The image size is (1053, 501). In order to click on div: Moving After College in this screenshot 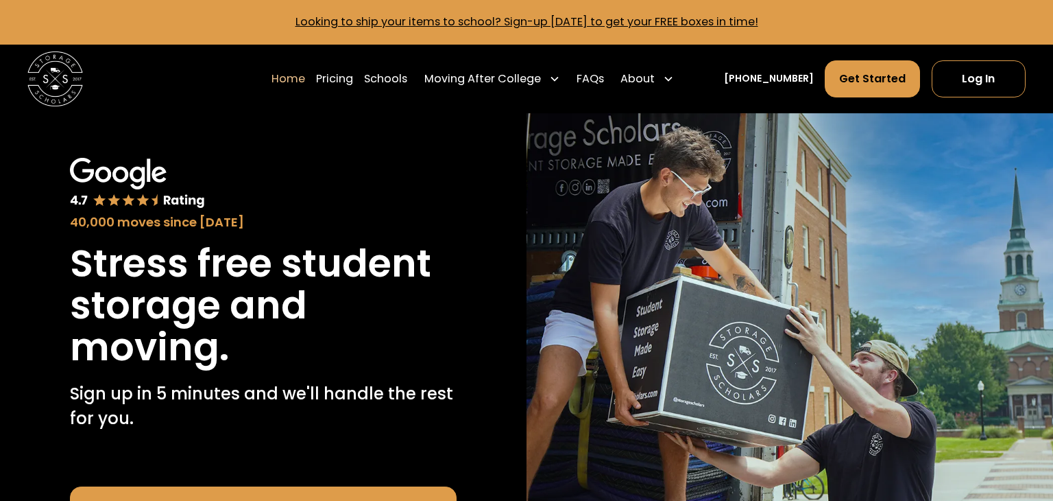, I will do `click(483, 79)`.